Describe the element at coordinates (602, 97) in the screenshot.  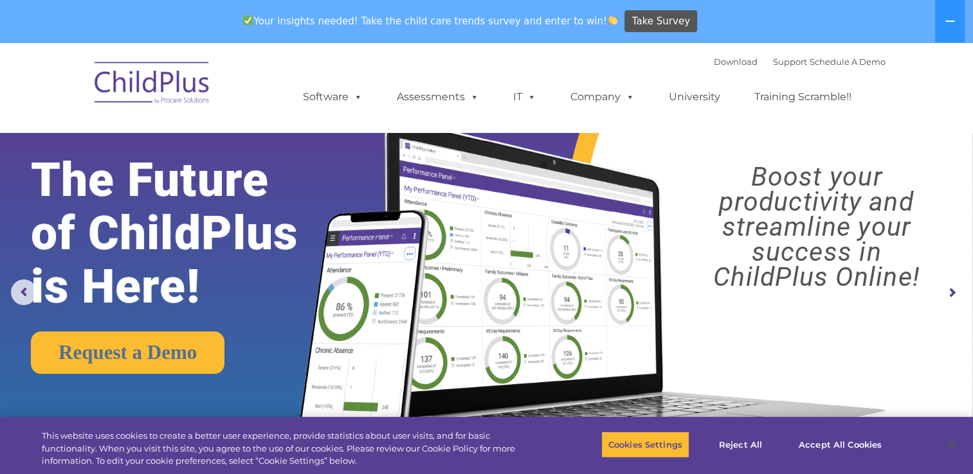
I see `a: Company` at that location.